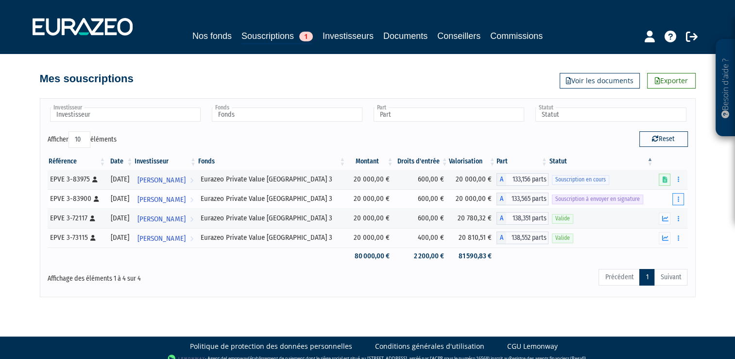 The height and width of the screenshot is (359, 735). Describe the element at coordinates (527, 238) in the screenshot. I see `span: 138,552 parts` at that location.